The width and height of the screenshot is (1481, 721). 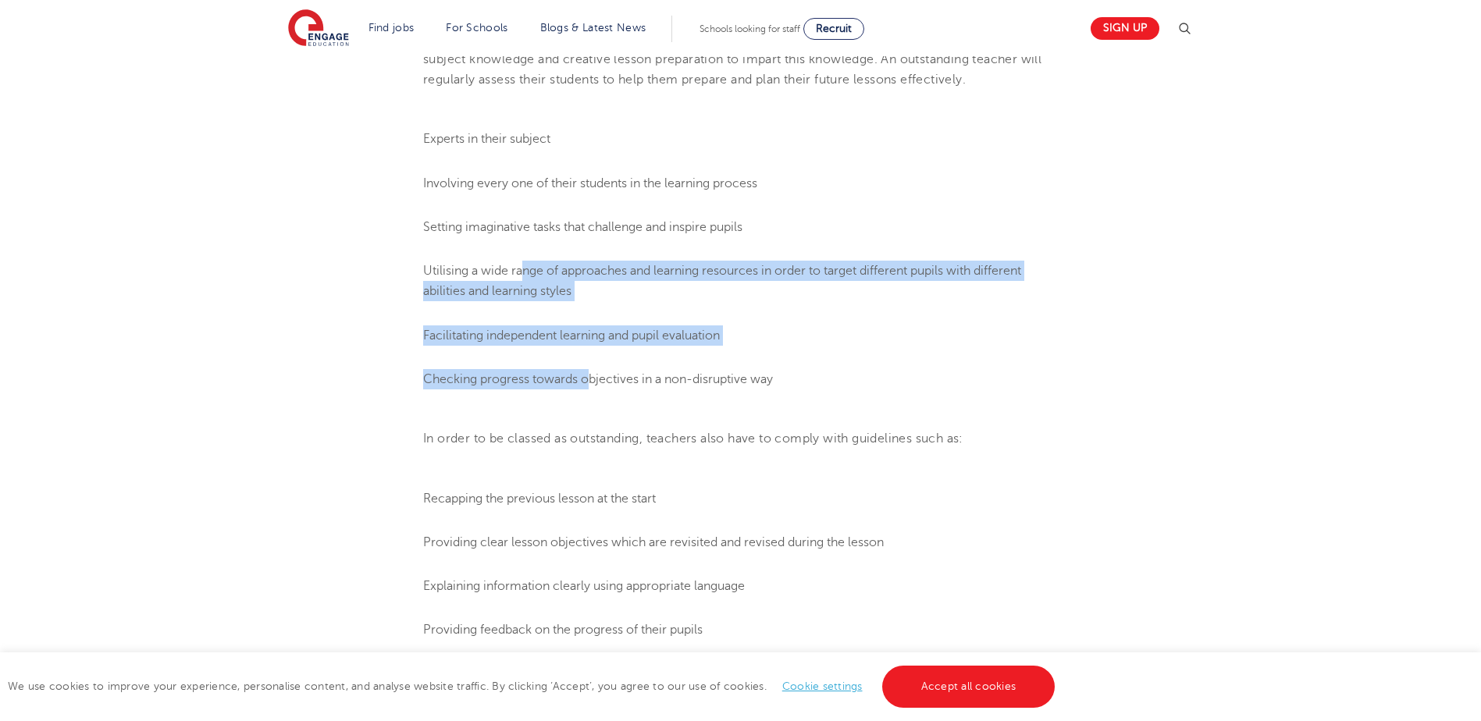 I want to click on span: Recapping the previous lesson at the start, so click(x=539, y=499).